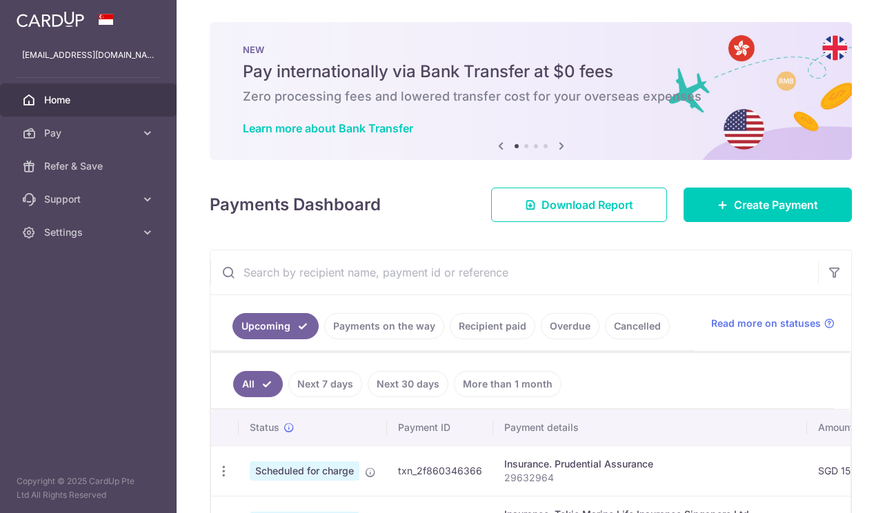 This screenshot has height=513, width=885. Describe the element at coordinates (493, 326) in the screenshot. I see `a: Recipient paid` at that location.